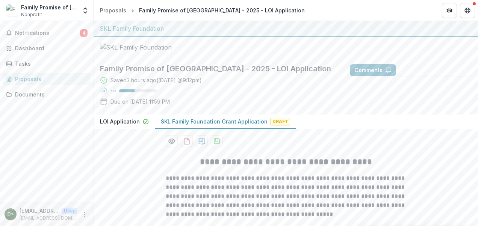 The height and width of the screenshot is (226, 478). Describe the element at coordinates (47, 33) in the screenshot. I see `button: Notifications4` at that location.